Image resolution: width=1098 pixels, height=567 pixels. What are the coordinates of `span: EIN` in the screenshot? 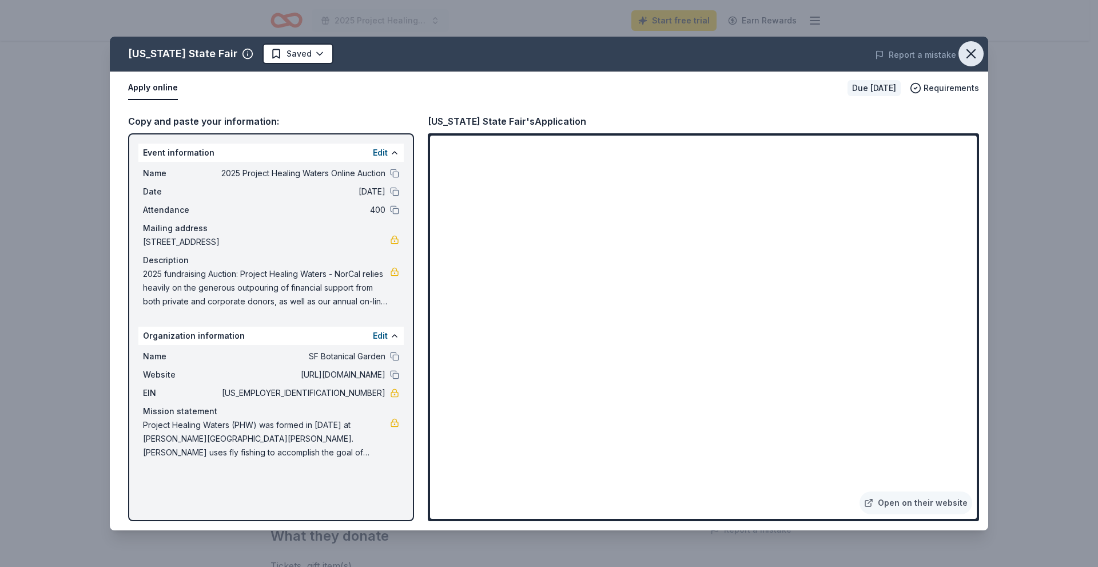 It's located at (181, 393).